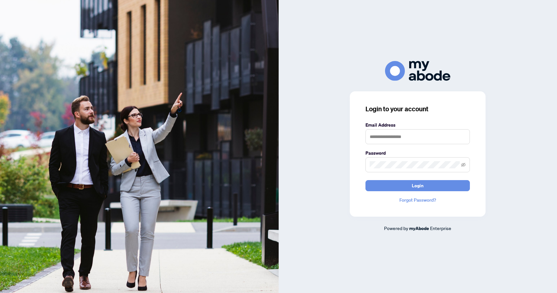  I want to click on img: ma-logo, so click(418, 71).